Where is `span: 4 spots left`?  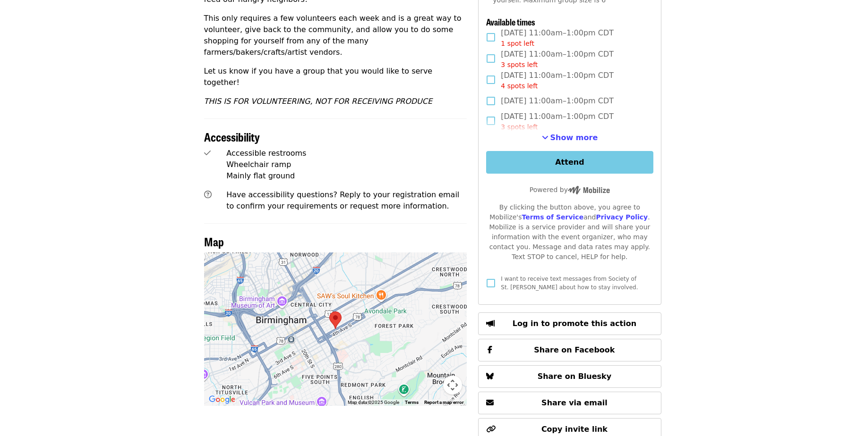 span: 4 spots left is located at coordinates (519, 86).